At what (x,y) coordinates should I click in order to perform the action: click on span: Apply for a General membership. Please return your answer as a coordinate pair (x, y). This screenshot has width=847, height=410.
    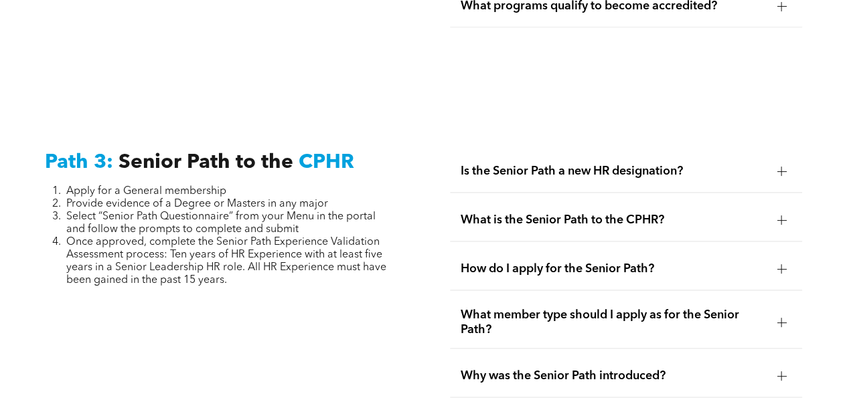
    Looking at the image, I should click on (146, 191).